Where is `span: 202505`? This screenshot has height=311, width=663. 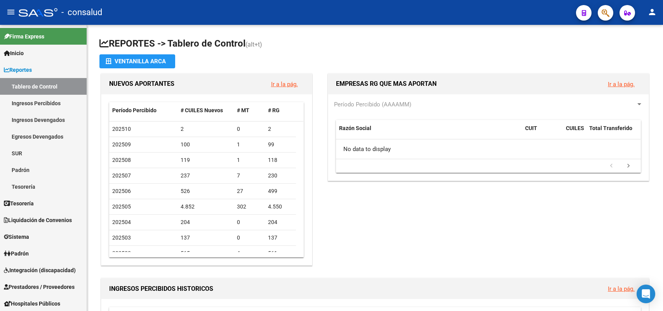
span: 202505 is located at coordinates (122, 207).